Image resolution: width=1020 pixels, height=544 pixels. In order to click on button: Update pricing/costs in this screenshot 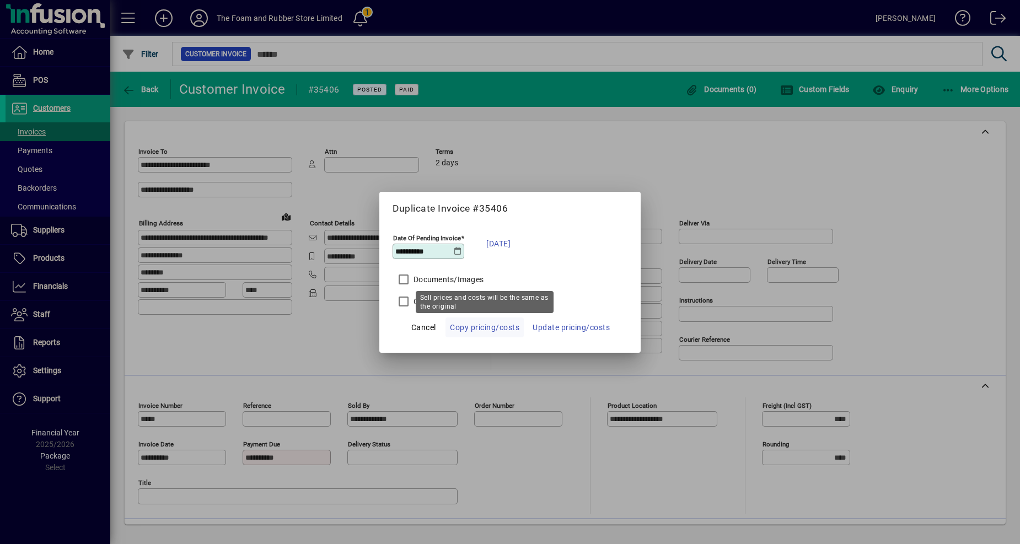, I will do `click(571, 327)`.